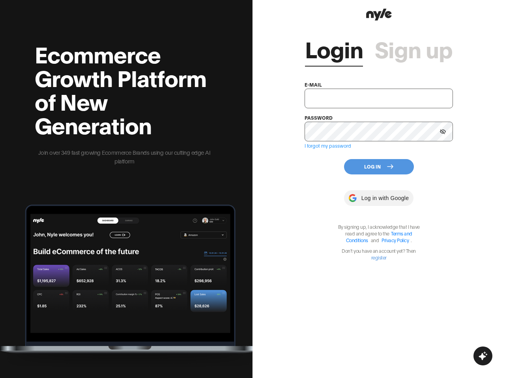 Image resolution: width=505 pixels, height=378 pixels. I want to click on a: I forgot my password, so click(328, 145).